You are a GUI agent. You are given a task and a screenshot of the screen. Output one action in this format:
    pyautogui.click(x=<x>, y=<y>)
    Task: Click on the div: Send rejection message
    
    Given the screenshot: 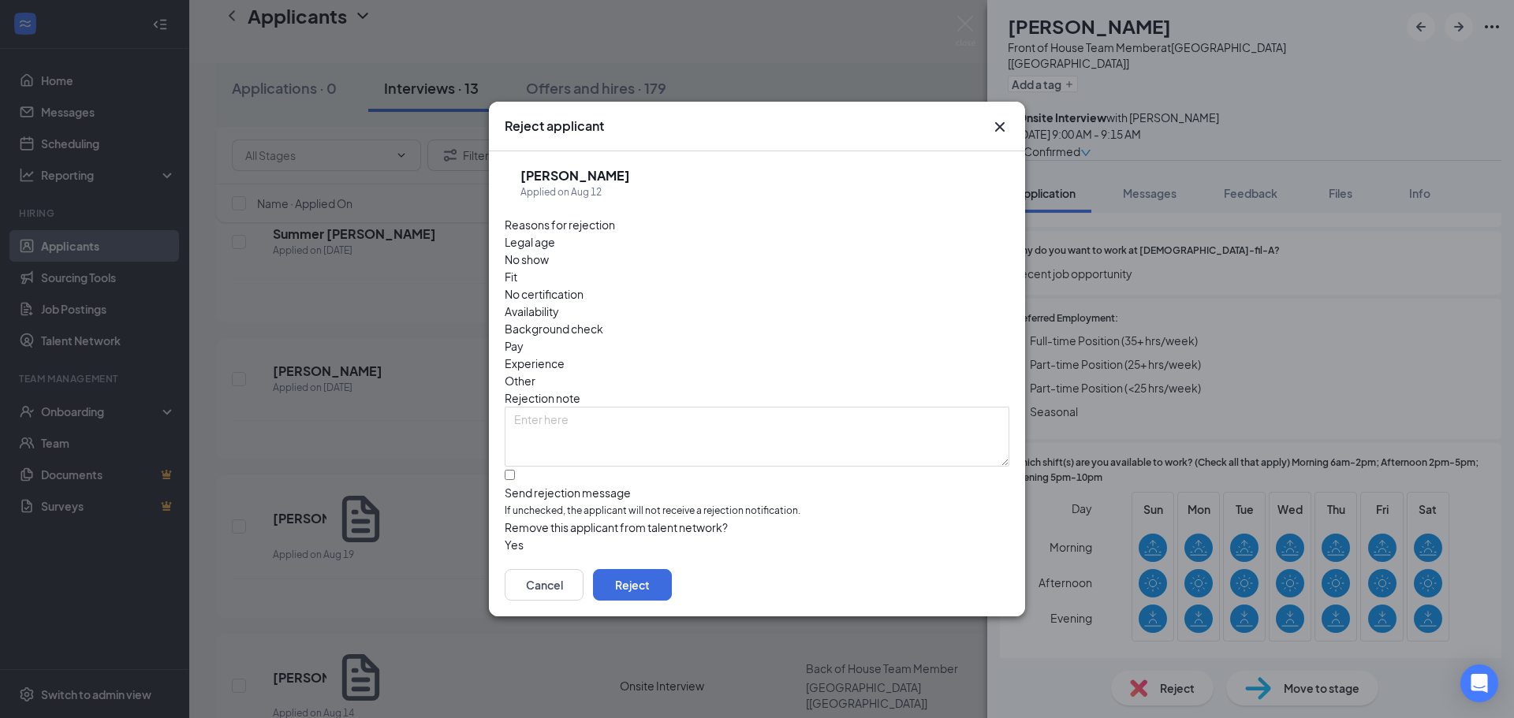 What is the action you would take?
    pyautogui.click(x=757, y=493)
    